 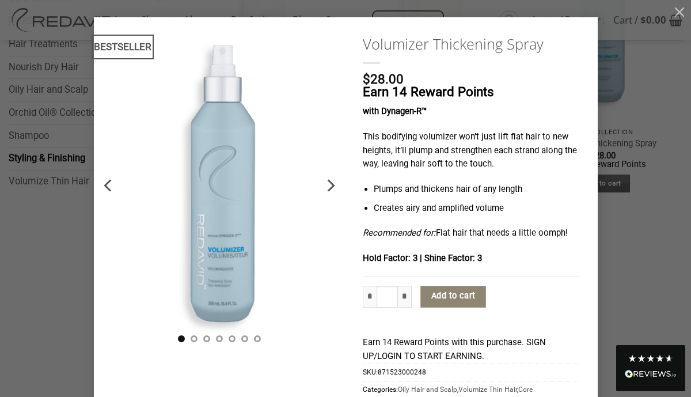 What do you see at coordinates (472, 44) in the screenshot?
I see `h1: Volumizer Thickening Spray` at bounding box center [472, 44].